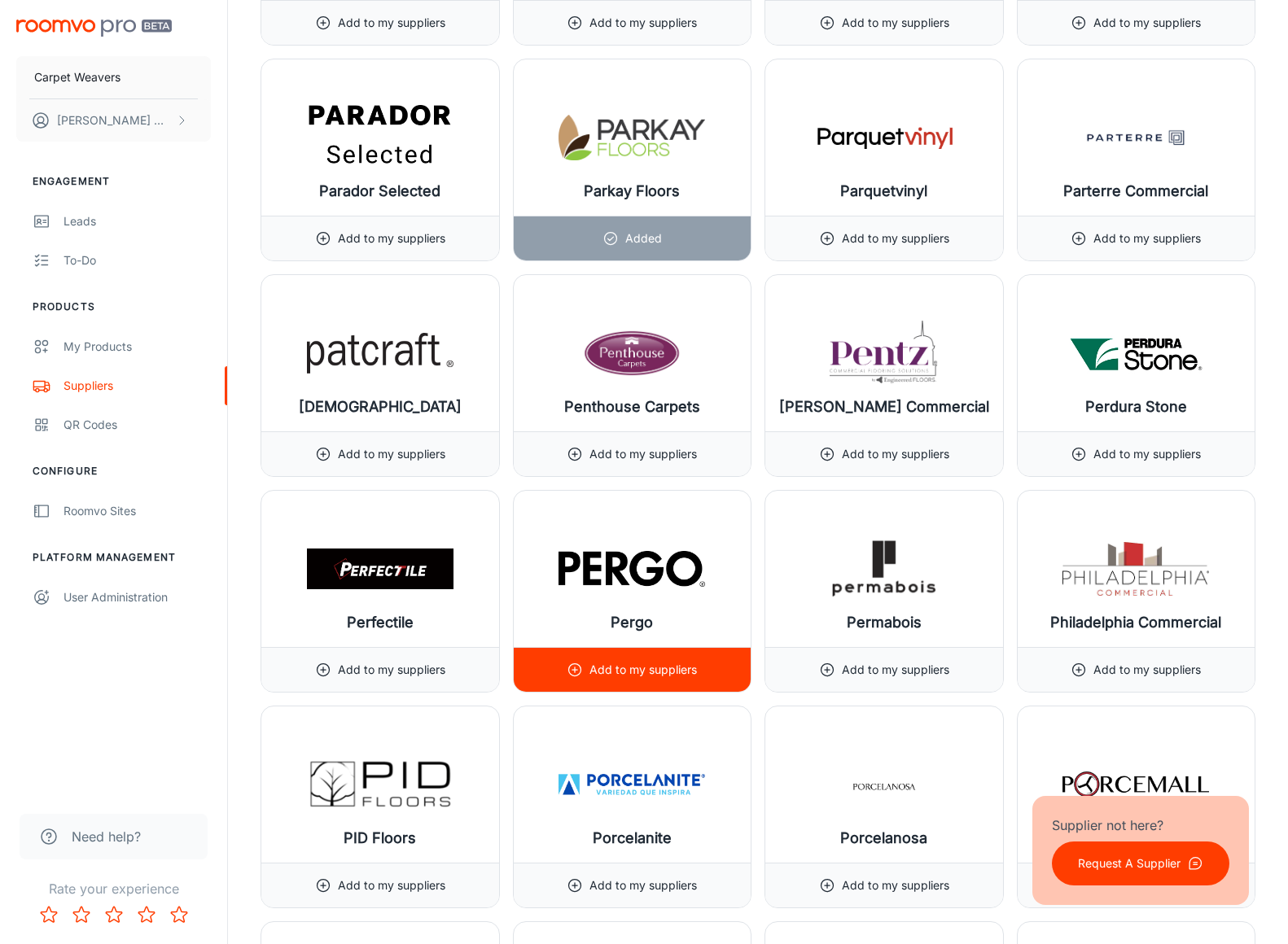 This screenshot has width=1288, height=944. Describe the element at coordinates (136, 346) in the screenshot. I see `div: My Products` at that location.